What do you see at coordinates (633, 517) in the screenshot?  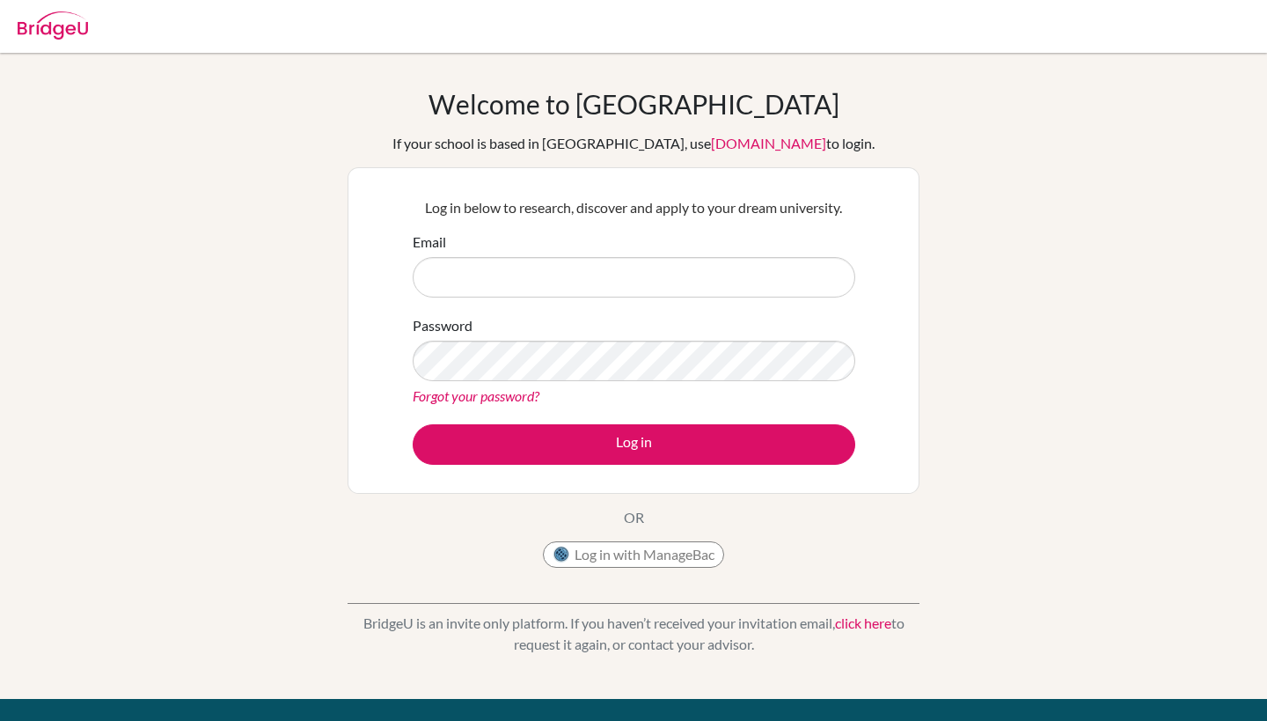 I see `p: OR` at bounding box center [633, 517].